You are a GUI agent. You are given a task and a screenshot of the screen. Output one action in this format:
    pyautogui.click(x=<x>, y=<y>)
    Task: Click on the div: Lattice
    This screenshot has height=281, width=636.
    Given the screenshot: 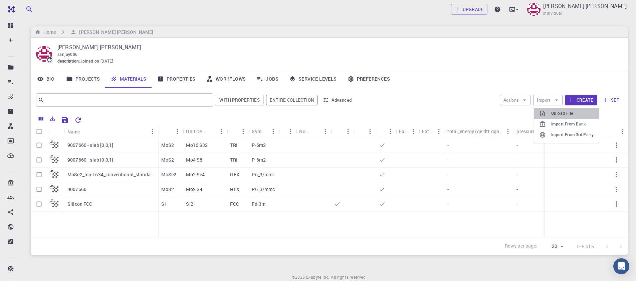 What is the action you would take?
    pyautogui.click(x=238, y=131)
    